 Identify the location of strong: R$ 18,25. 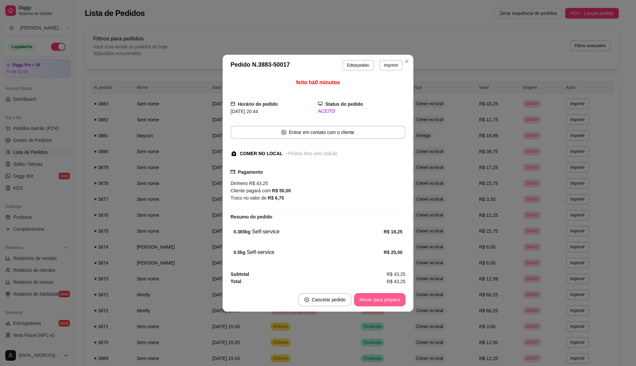
(393, 231).